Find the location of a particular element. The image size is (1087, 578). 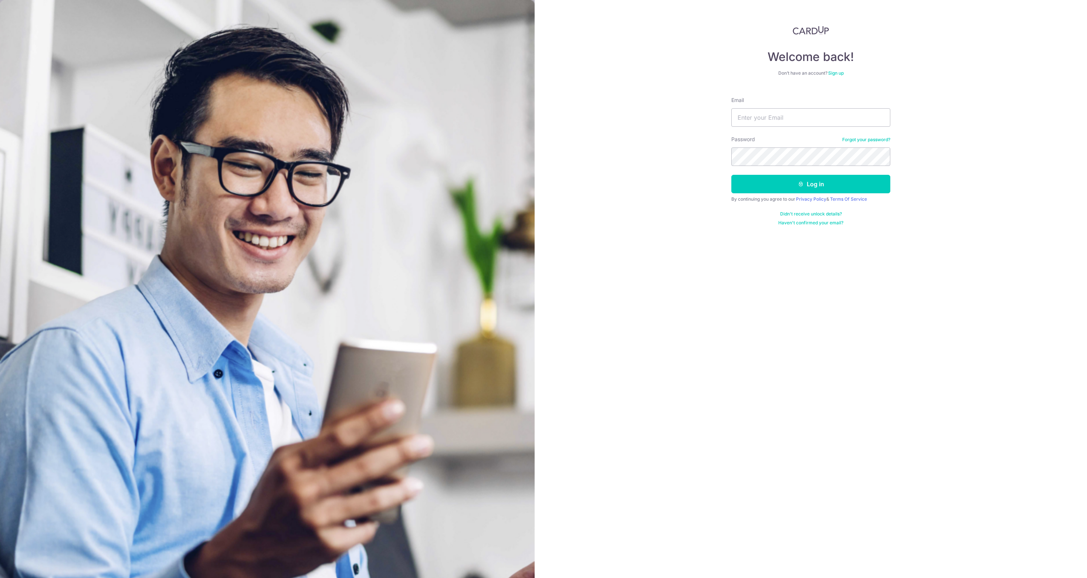

a: Haven't confirmed your email? is located at coordinates (811, 223).